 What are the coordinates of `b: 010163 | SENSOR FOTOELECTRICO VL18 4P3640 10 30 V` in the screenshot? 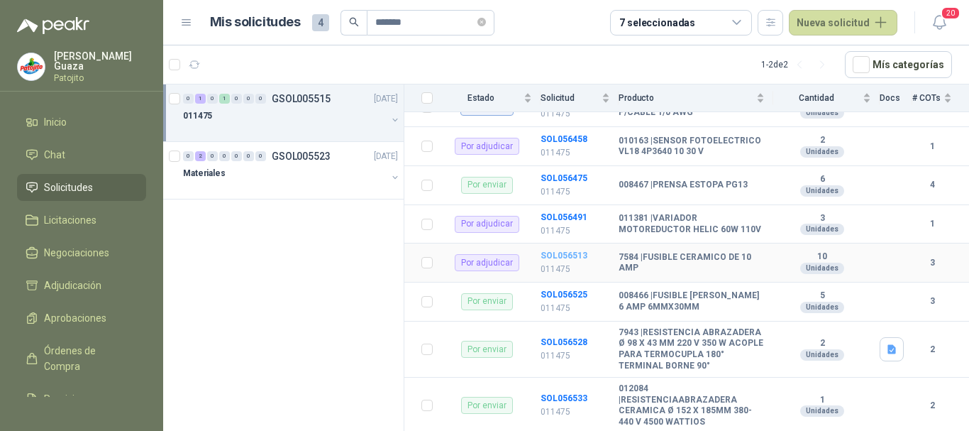 It's located at (692, 146).